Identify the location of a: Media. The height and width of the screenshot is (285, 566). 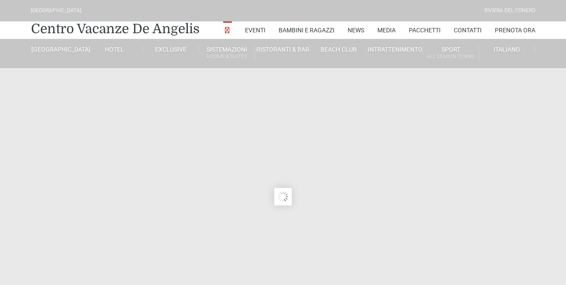
(387, 30).